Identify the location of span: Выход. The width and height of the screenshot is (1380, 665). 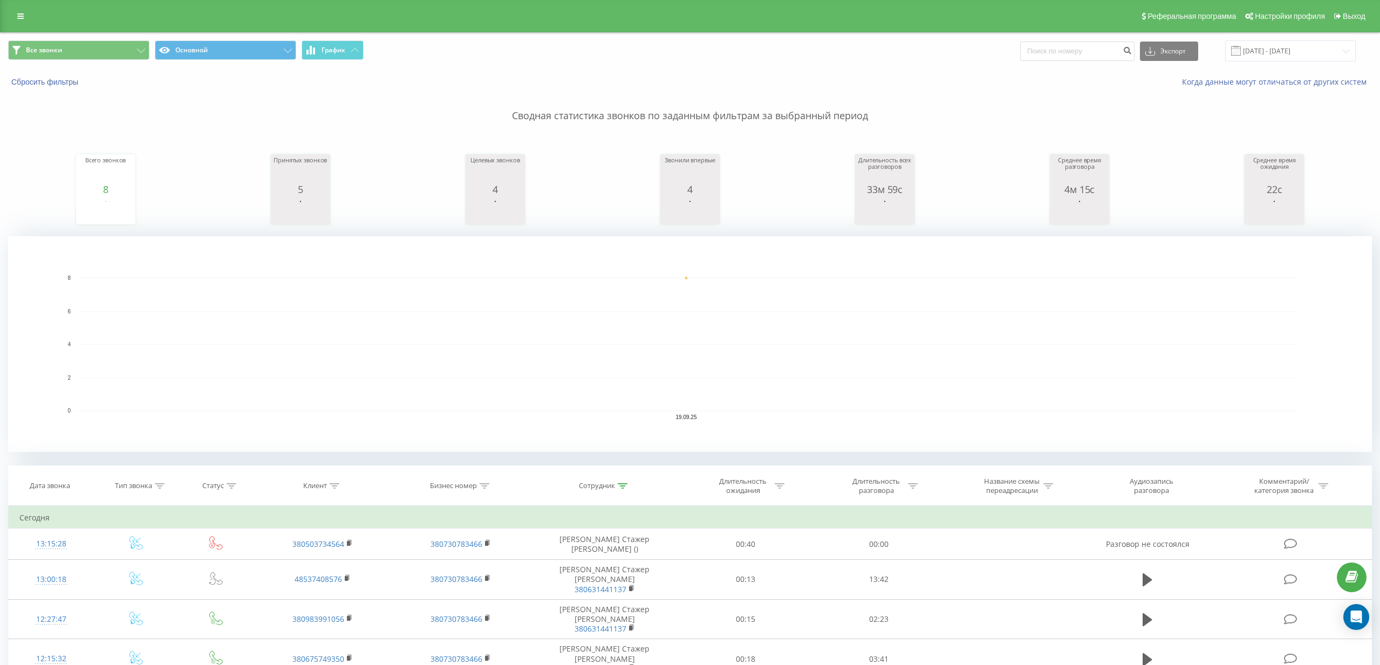
(1354, 16).